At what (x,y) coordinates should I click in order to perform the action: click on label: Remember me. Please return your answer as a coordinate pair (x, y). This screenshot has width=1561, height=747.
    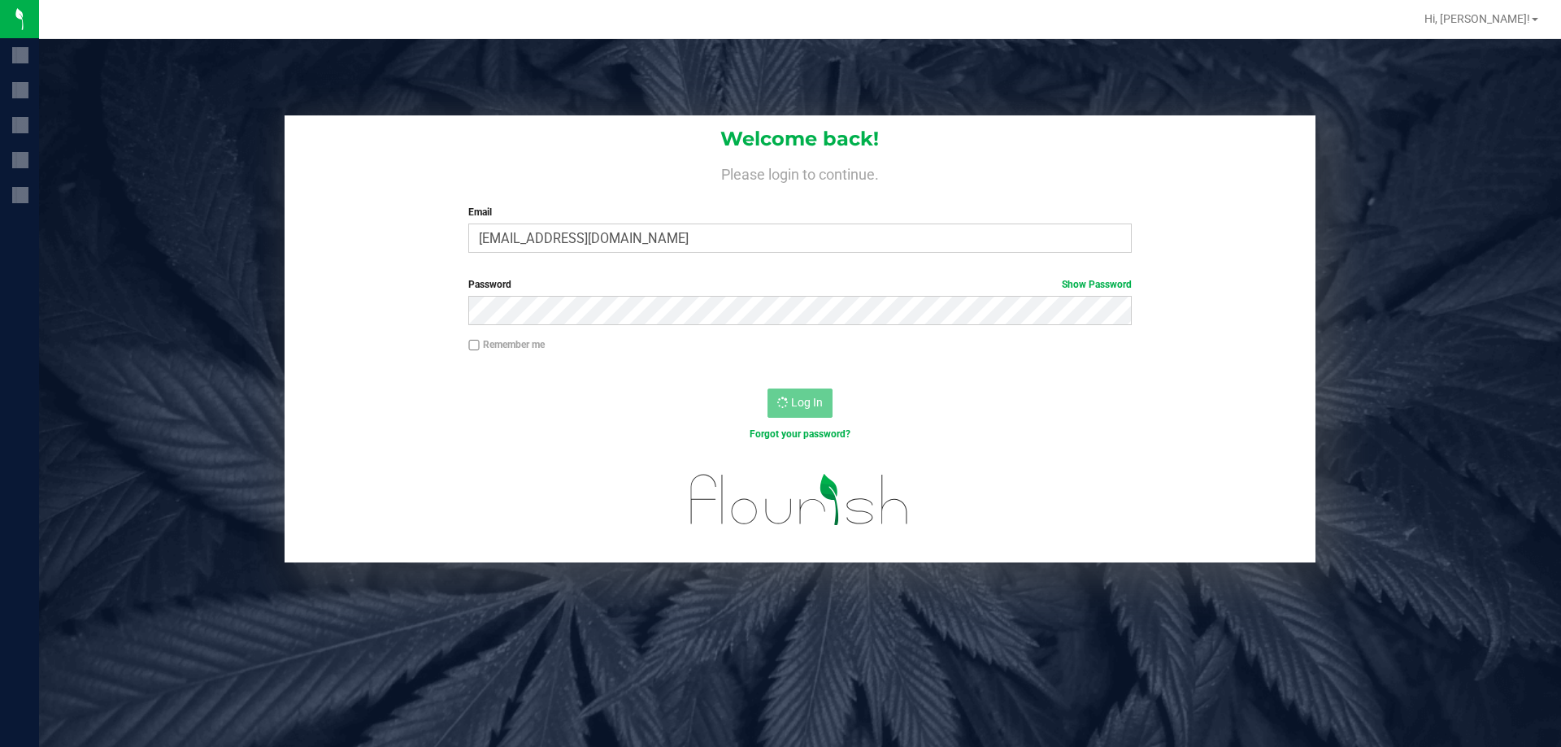
    Looking at the image, I should click on (507, 345).